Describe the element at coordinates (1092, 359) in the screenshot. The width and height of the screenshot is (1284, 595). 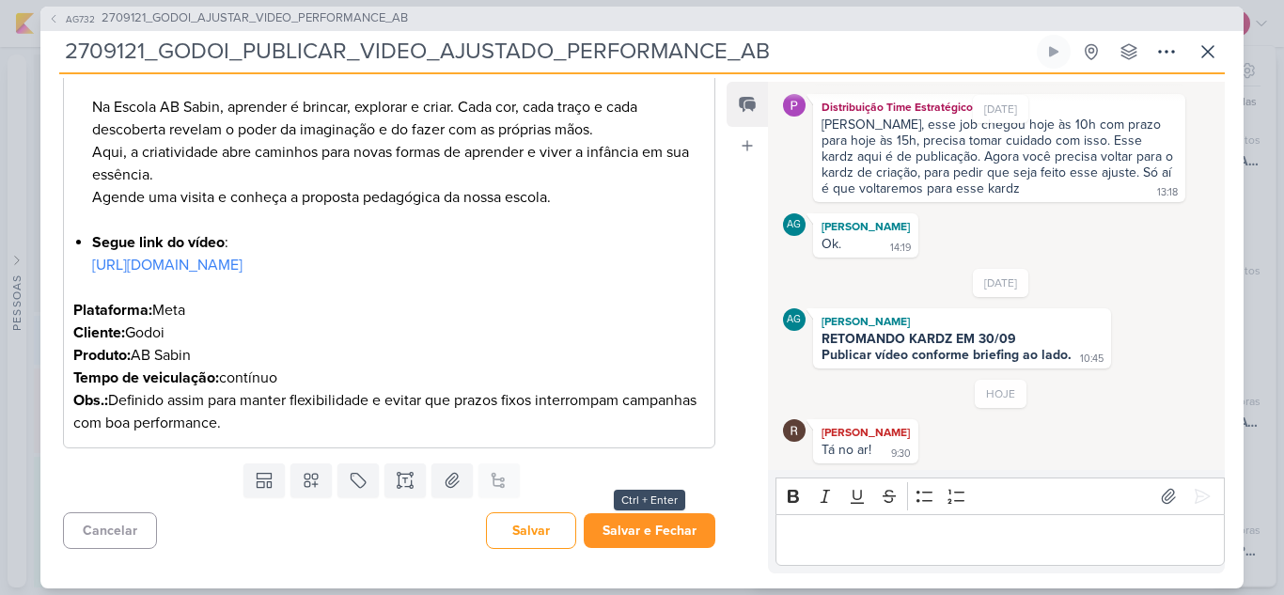
I see `div: 10:45` at that location.